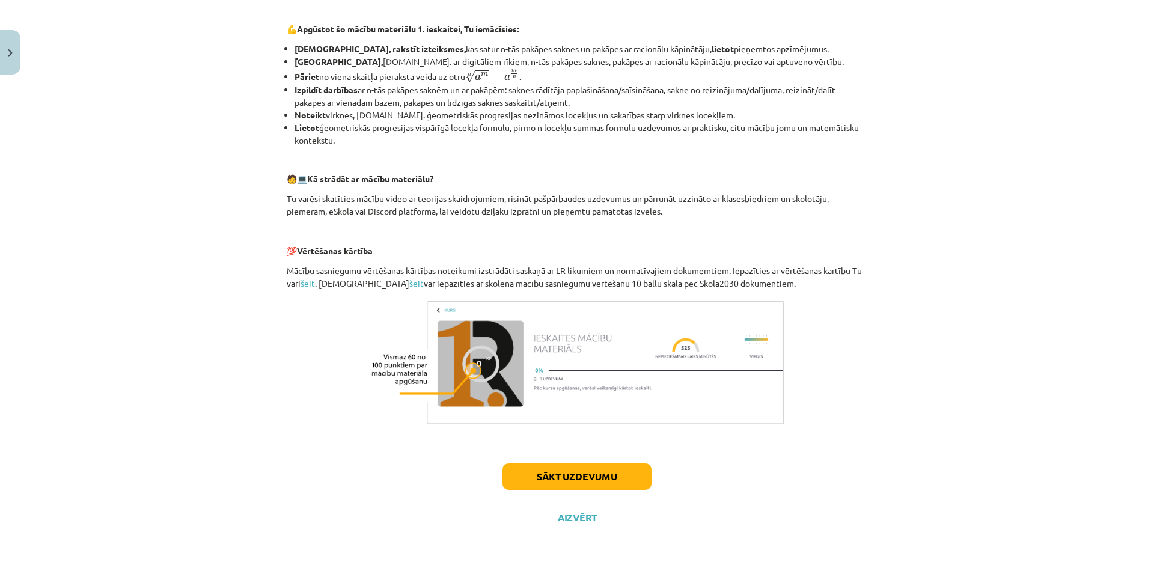 The image size is (1154, 568). What do you see at coordinates (581, 49) in the screenshot?
I see `li: kas satur n-tās pakāpes saknes un pakāpes ar racionālu kāpinātāju, pieņemtos apzīmējumus.` at bounding box center [581, 49].